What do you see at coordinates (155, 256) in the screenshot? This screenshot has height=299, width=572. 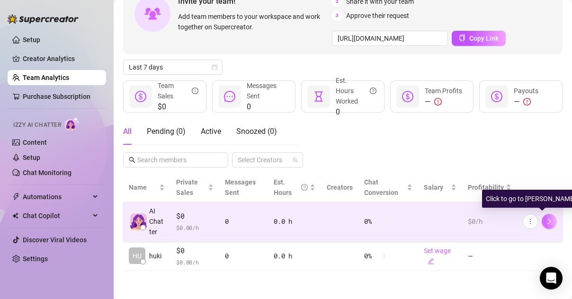 I see `span: huki` at bounding box center [155, 256].